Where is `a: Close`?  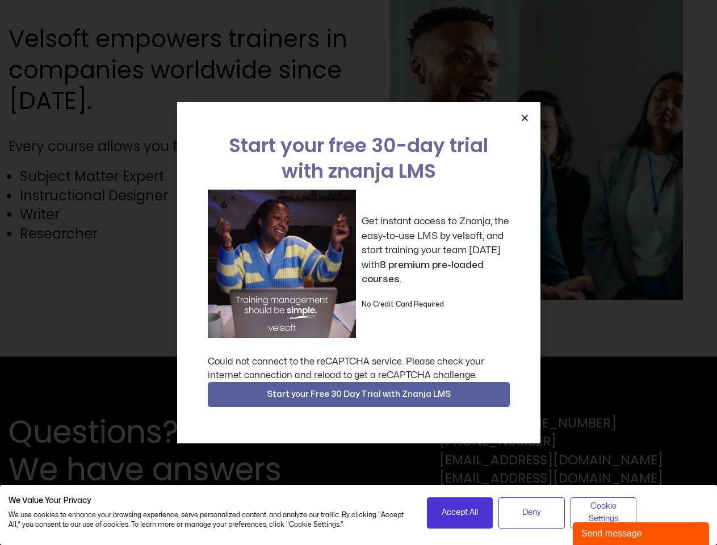
a: Close is located at coordinates (525, 118).